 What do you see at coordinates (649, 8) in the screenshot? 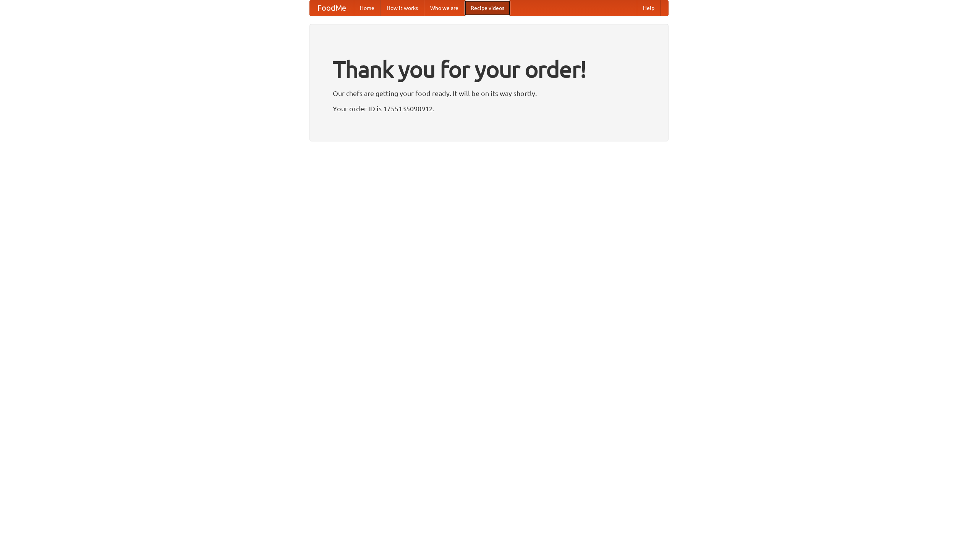
I see `a: Help` at bounding box center [649, 8].